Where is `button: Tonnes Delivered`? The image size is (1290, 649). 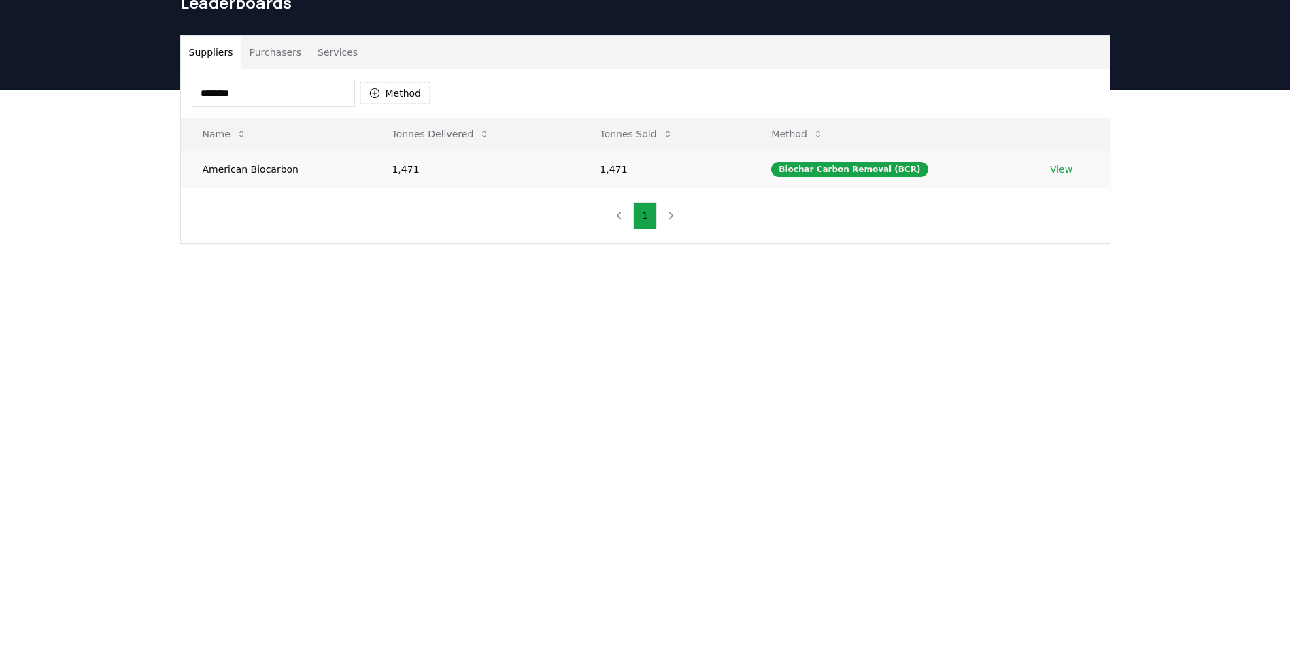 button: Tonnes Delivered is located at coordinates (441, 134).